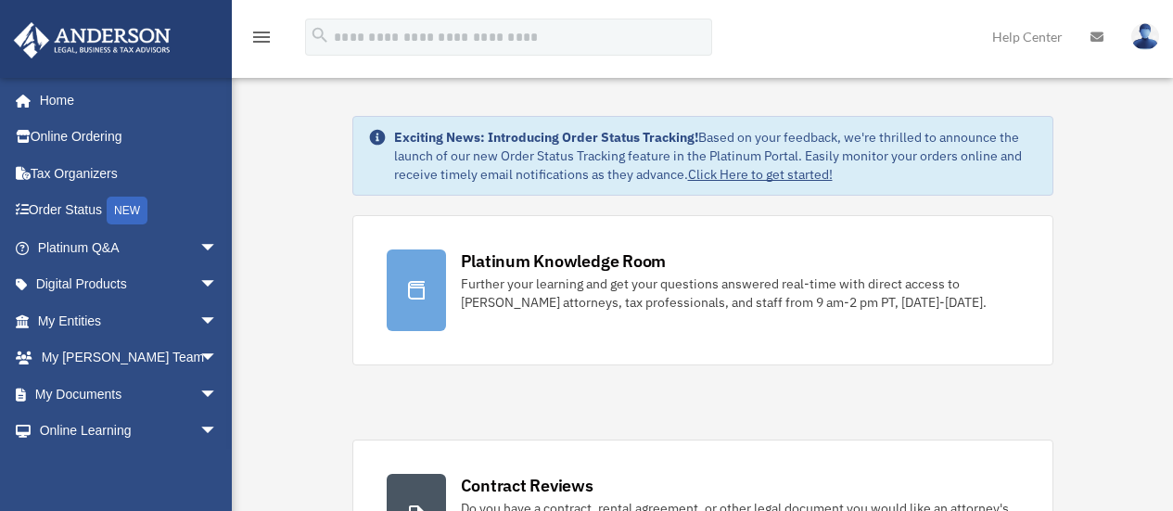 This screenshot has height=511, width=1173. Describe the element at coordinates (564, 261) in the screenshot. I see `div: Platinum Knowledge Room` at that location.